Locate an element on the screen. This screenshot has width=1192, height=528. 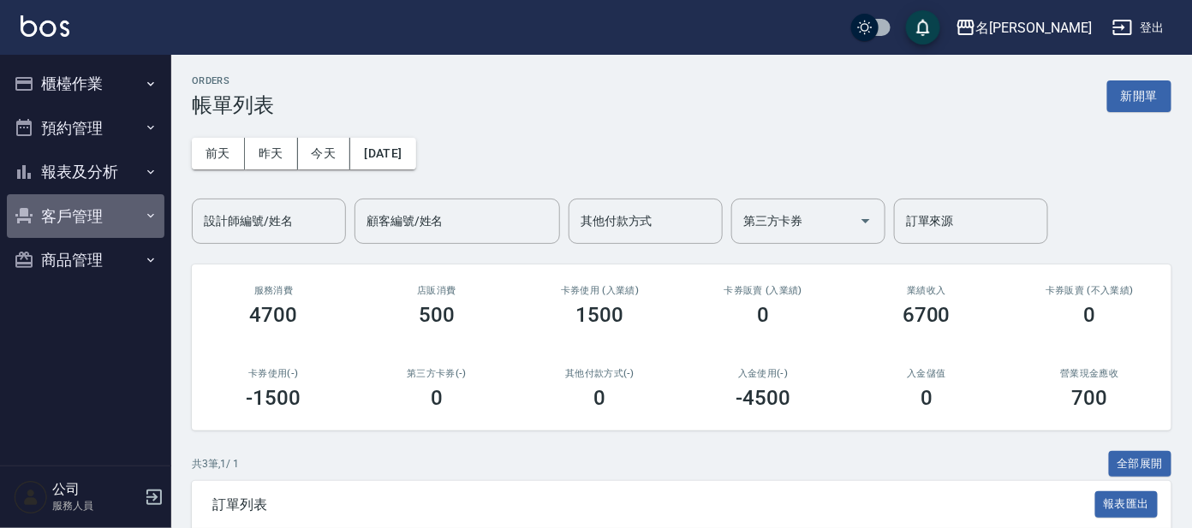
h3: -4500 is located at coordinates (763, 398).